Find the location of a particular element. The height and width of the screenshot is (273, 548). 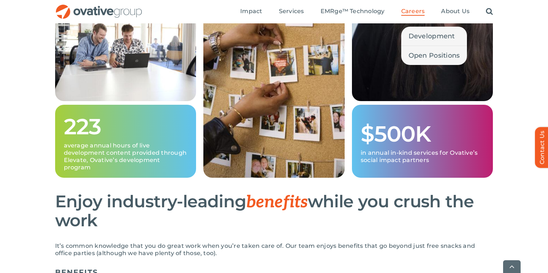

h1: 223 is located at coordinates (125, 127).